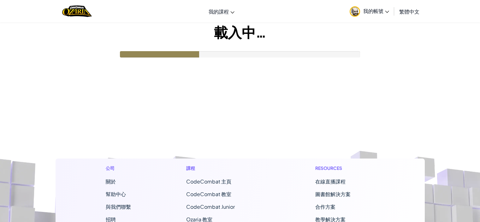  Describe the element at coordinates (210, 206) in the screenshot. I see `a: CodeCombat Junior` at that location.